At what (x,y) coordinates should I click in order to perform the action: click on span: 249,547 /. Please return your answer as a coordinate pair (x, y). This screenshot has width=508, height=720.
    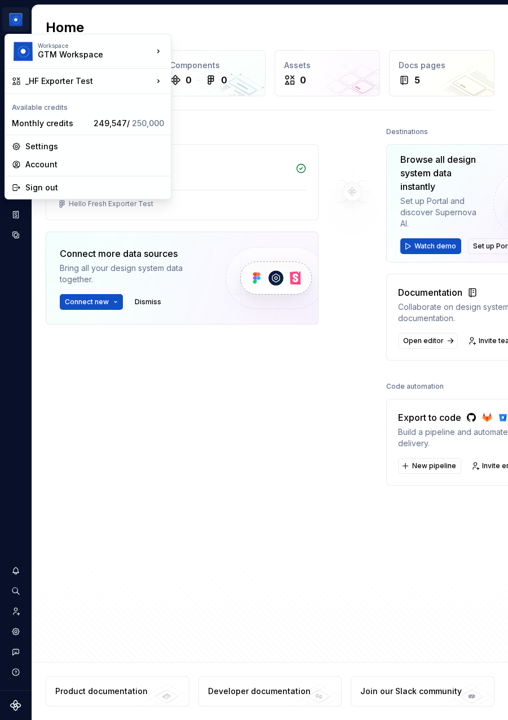
    Looking at the image, I should click on (128, 123).